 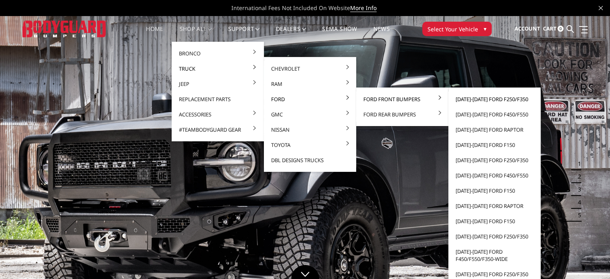 What do you see at coordinates (218, 99) in the screenshot?
I see `a: Replacement Parts` at bounding box center [218, 99].